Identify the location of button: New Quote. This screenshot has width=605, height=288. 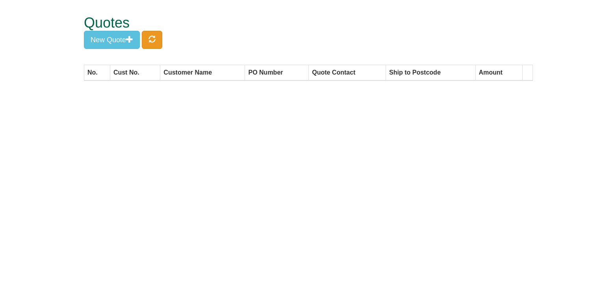
(112, 40).